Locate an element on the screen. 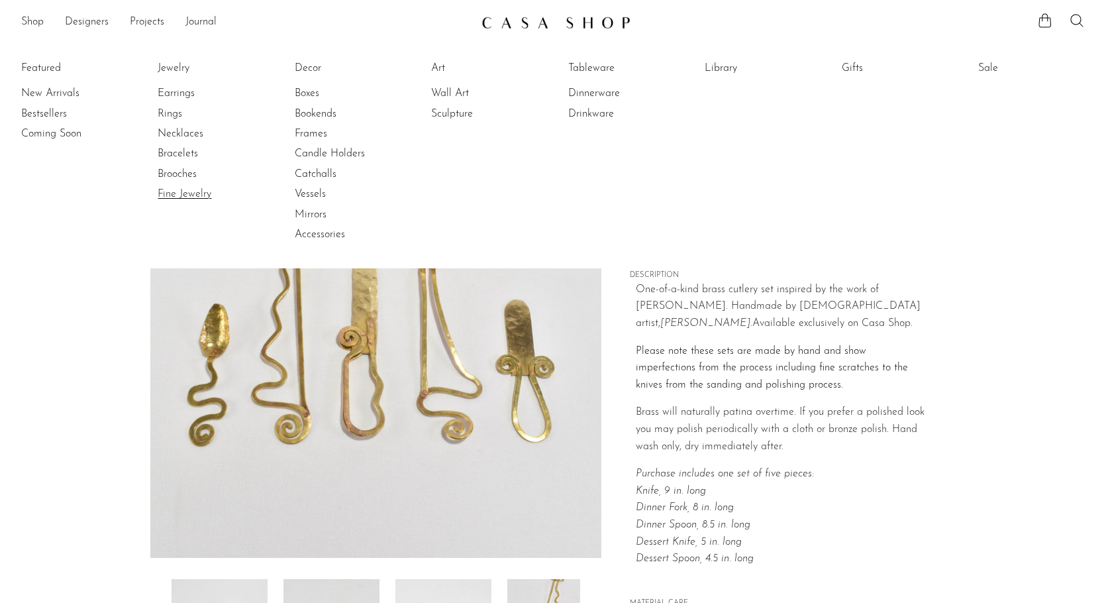 The width and height of the screenshot is (1106, 603). a: New Arrivals is located at coordinates (71, 93).